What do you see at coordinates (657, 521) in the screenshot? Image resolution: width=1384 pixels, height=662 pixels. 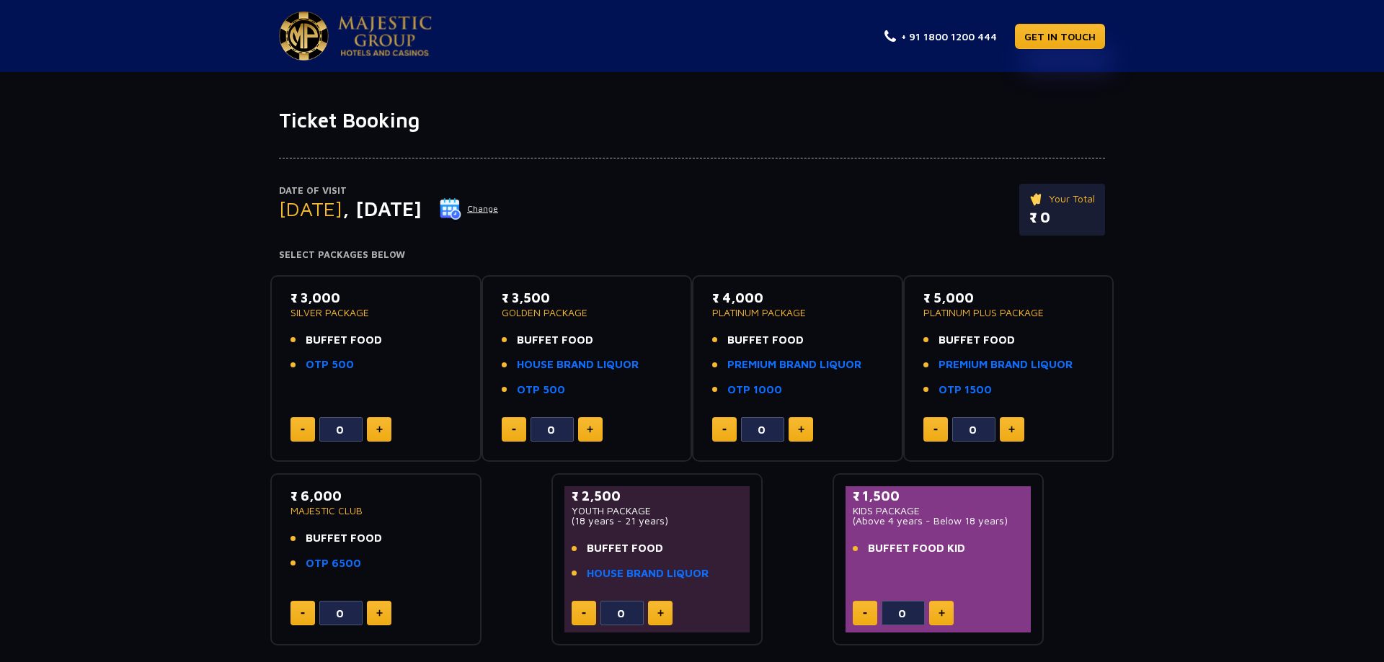 I see `p: (18 years - 21 years)` at bounding box center [657, 521].